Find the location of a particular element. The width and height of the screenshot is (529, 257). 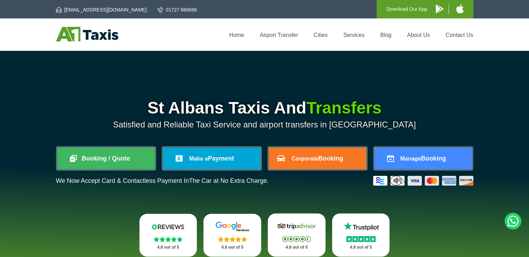

img: Google is located at coordinates (232, 227).